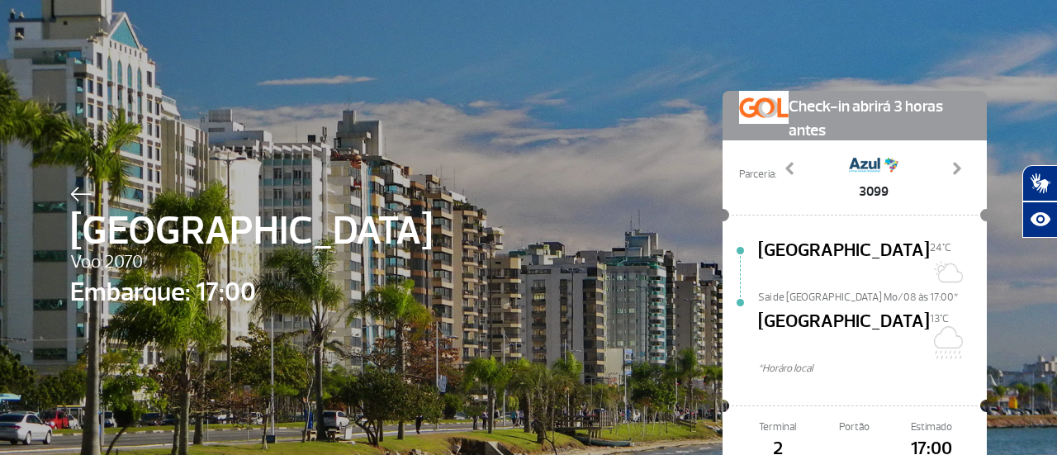 This screenshot has height=455, width=1057. Describe the element at coordinates (854, 427) in the screenshot. I see `span: Portão` at that location.